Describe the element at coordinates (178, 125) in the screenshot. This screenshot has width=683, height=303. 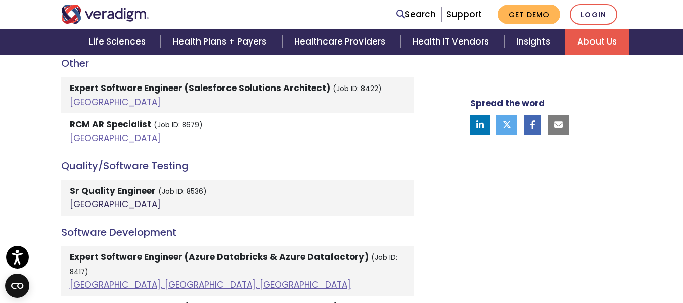
I see `small: (Job ID: 8679)` at that location.